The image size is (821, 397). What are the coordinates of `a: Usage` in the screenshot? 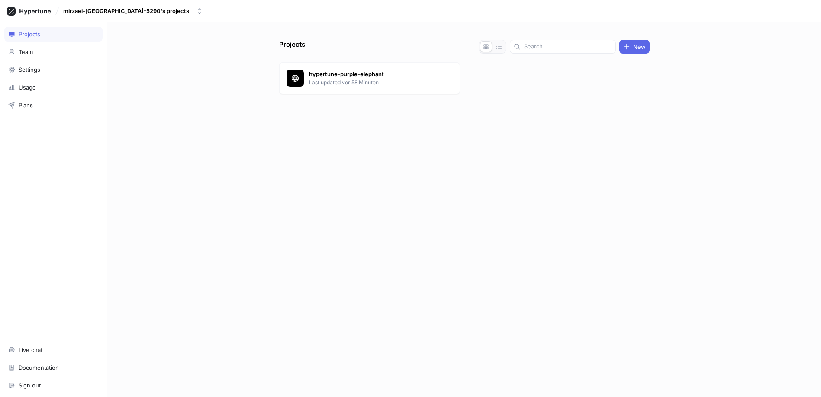 It's located at (53, 87).